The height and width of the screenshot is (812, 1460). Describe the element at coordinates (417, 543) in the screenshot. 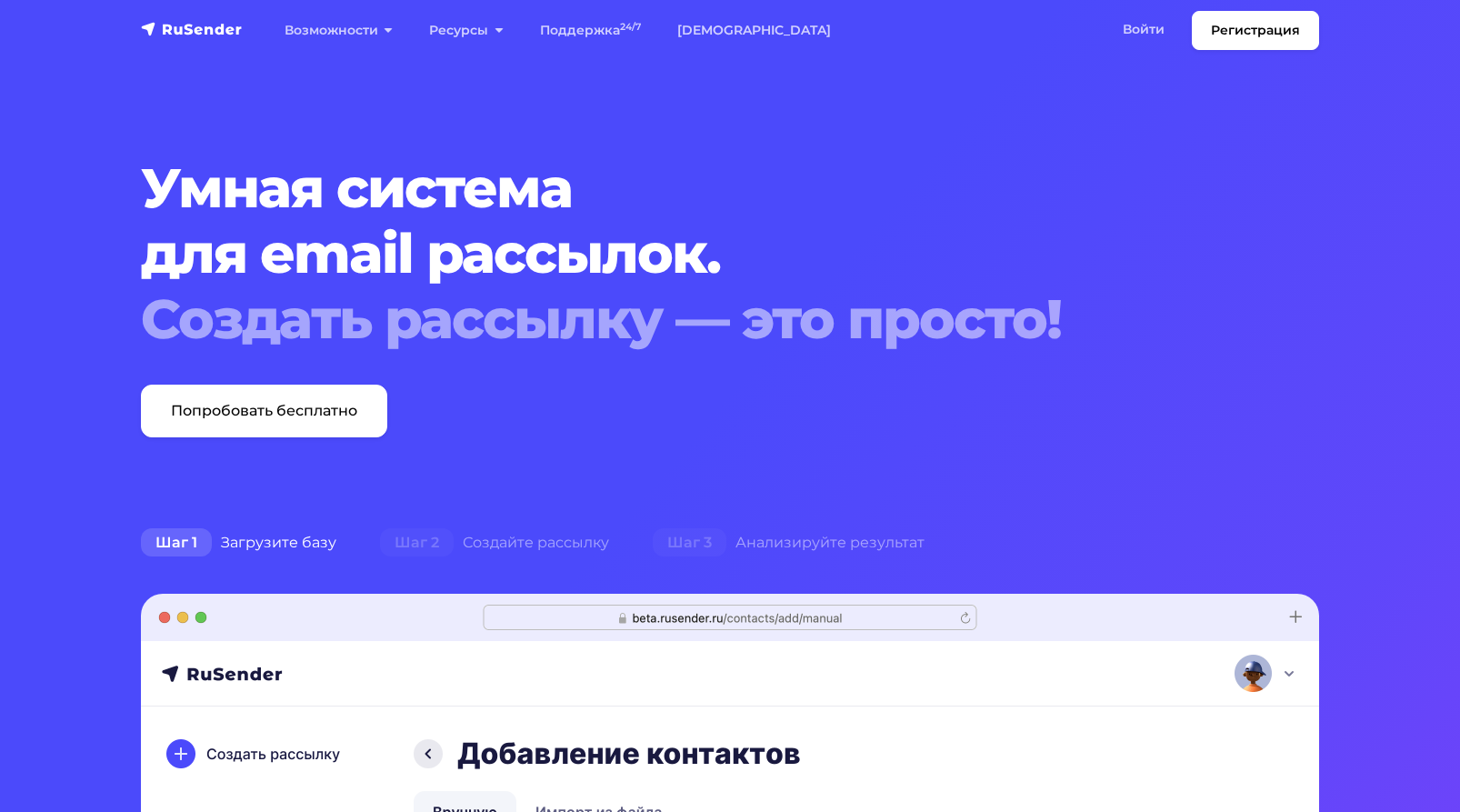

I see `span: Шаг 2` at that location.